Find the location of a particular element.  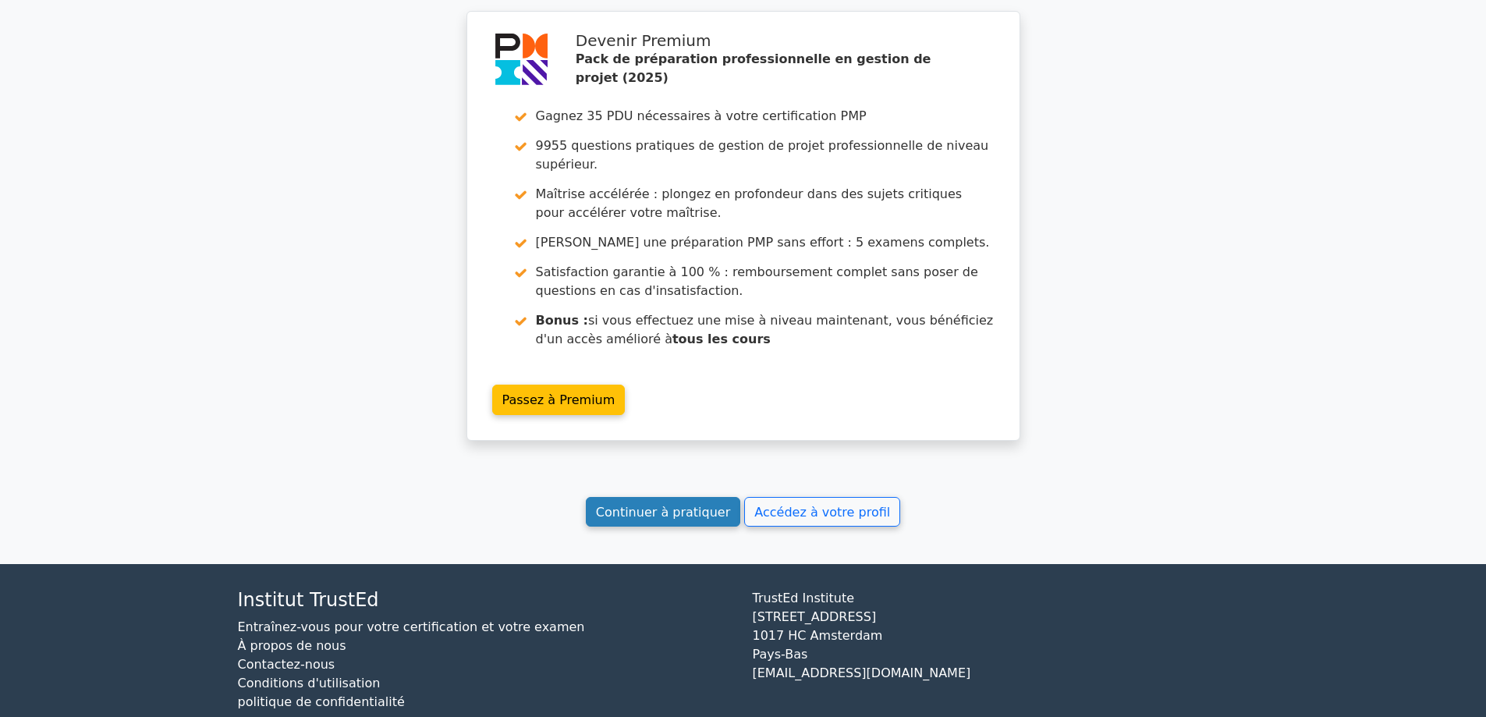

a: Passez à Premium is located at coordinates (559, 399).